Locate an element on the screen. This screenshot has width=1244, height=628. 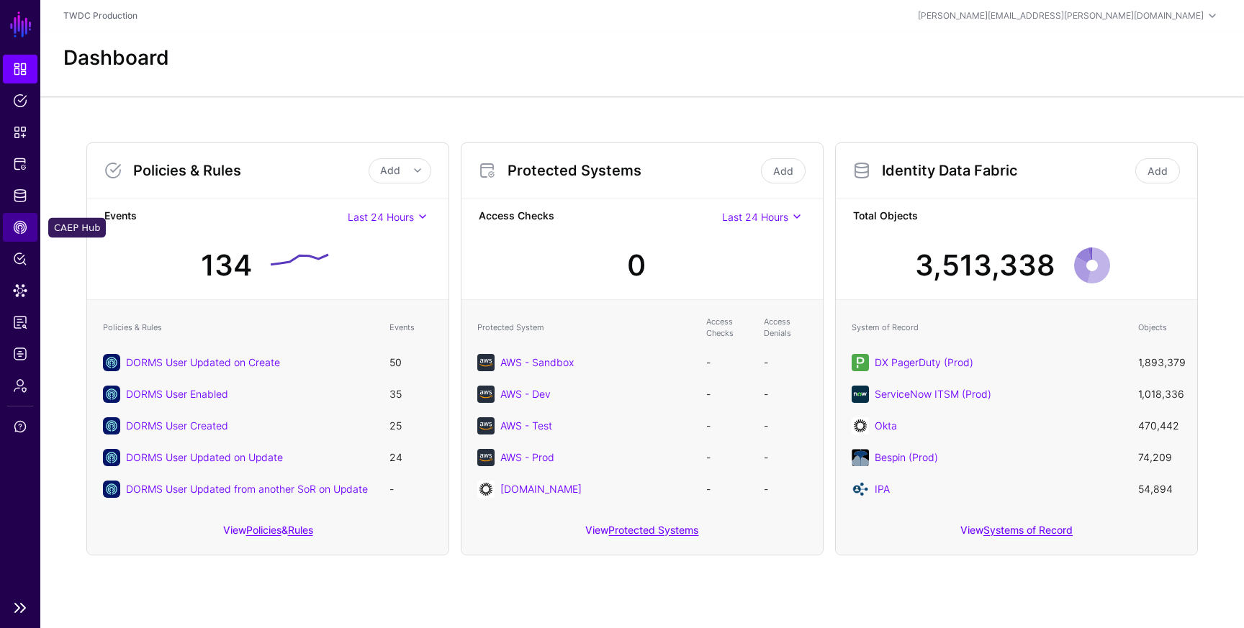
strong: Events is located at coordinates (226, 217).